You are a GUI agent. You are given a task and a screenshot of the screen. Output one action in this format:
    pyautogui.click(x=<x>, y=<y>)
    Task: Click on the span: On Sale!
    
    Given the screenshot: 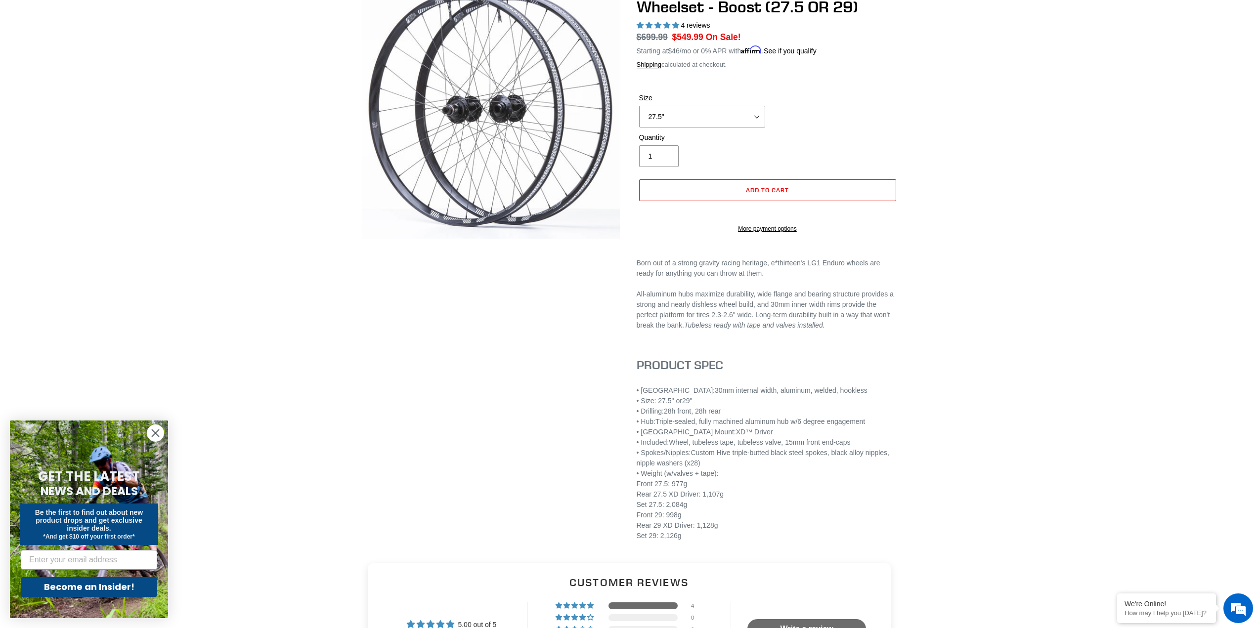 What is the action you would take?
    pyautogui.click(x=723, y=37)
    